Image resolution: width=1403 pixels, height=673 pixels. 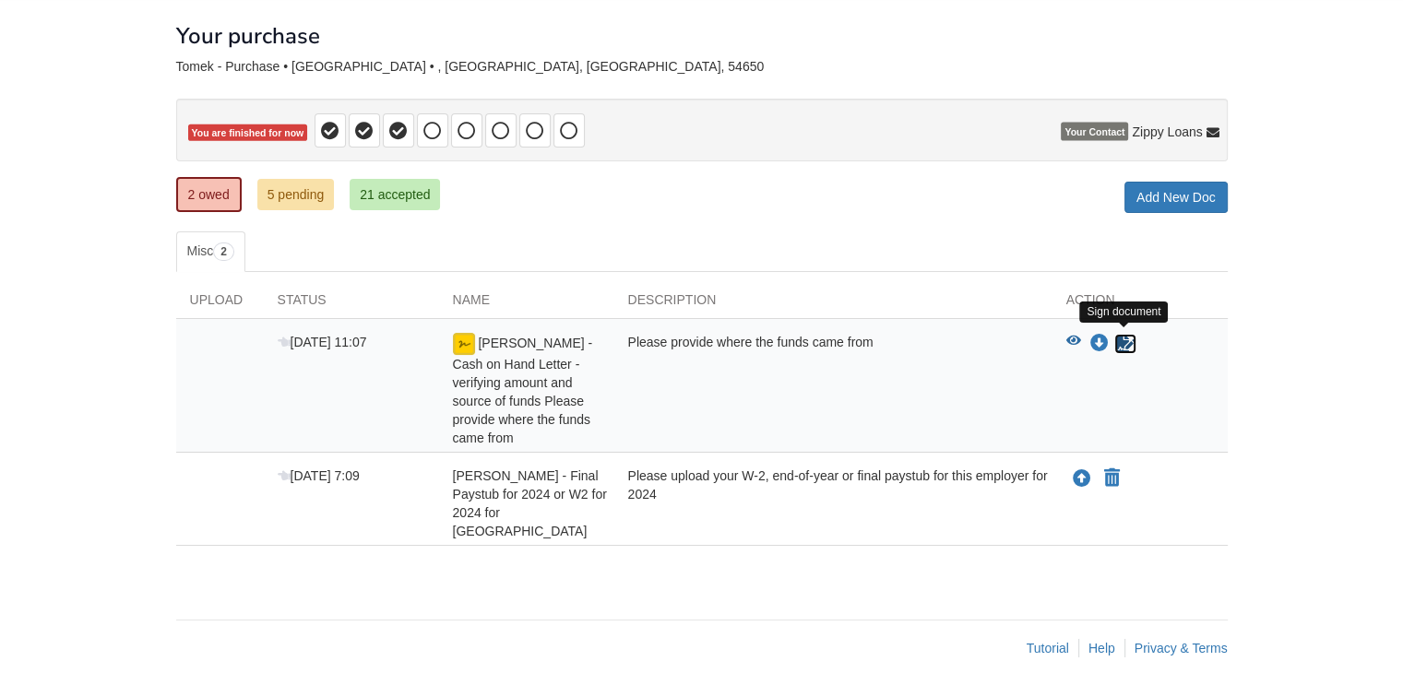 What do you see at coordinates (527, 304) in the screenshot?
I see `div: Name` at bounding box center [527, 304].